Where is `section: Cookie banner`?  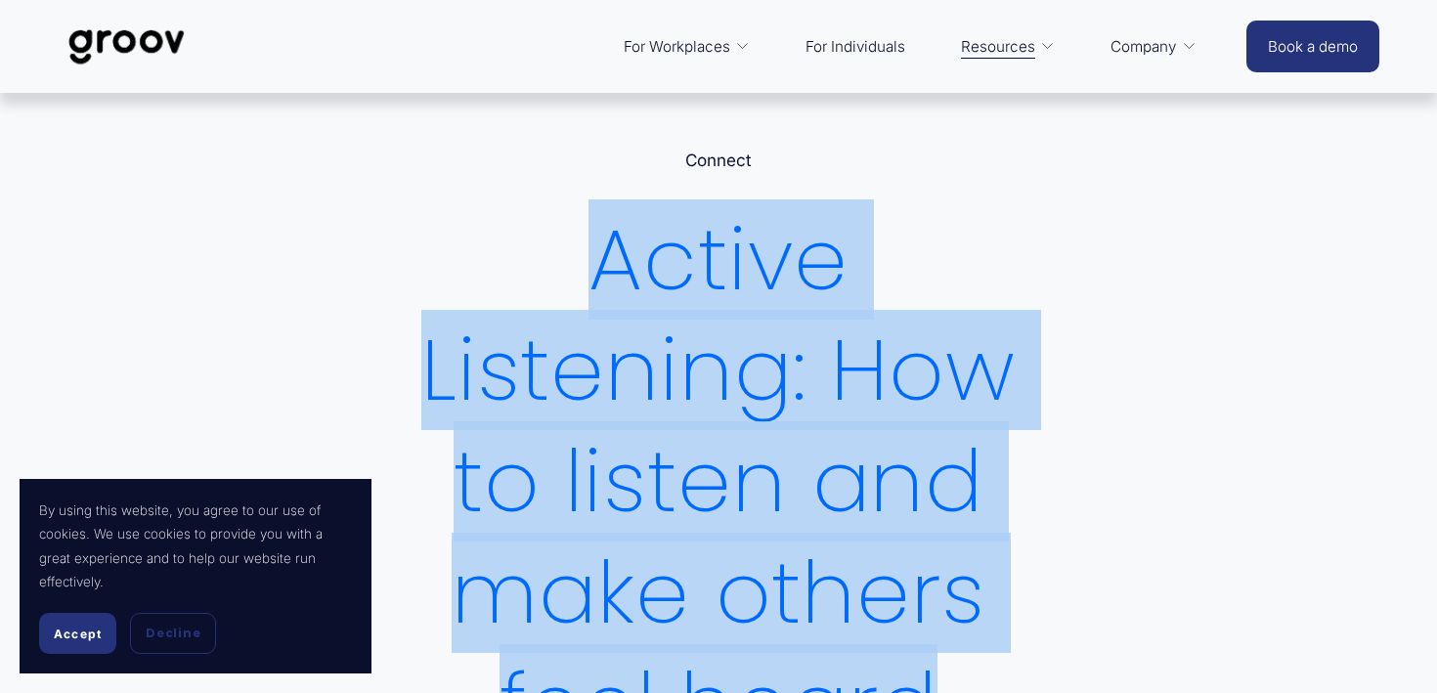
section: Cookie banner is located at coordinates (195, 576).